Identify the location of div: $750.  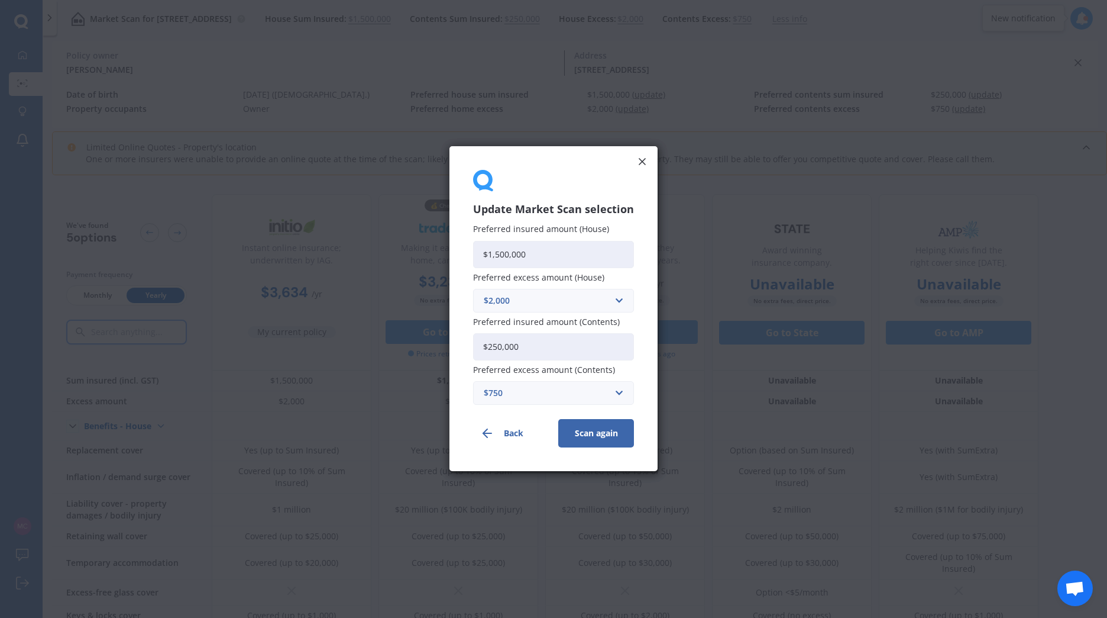
(547, 393).